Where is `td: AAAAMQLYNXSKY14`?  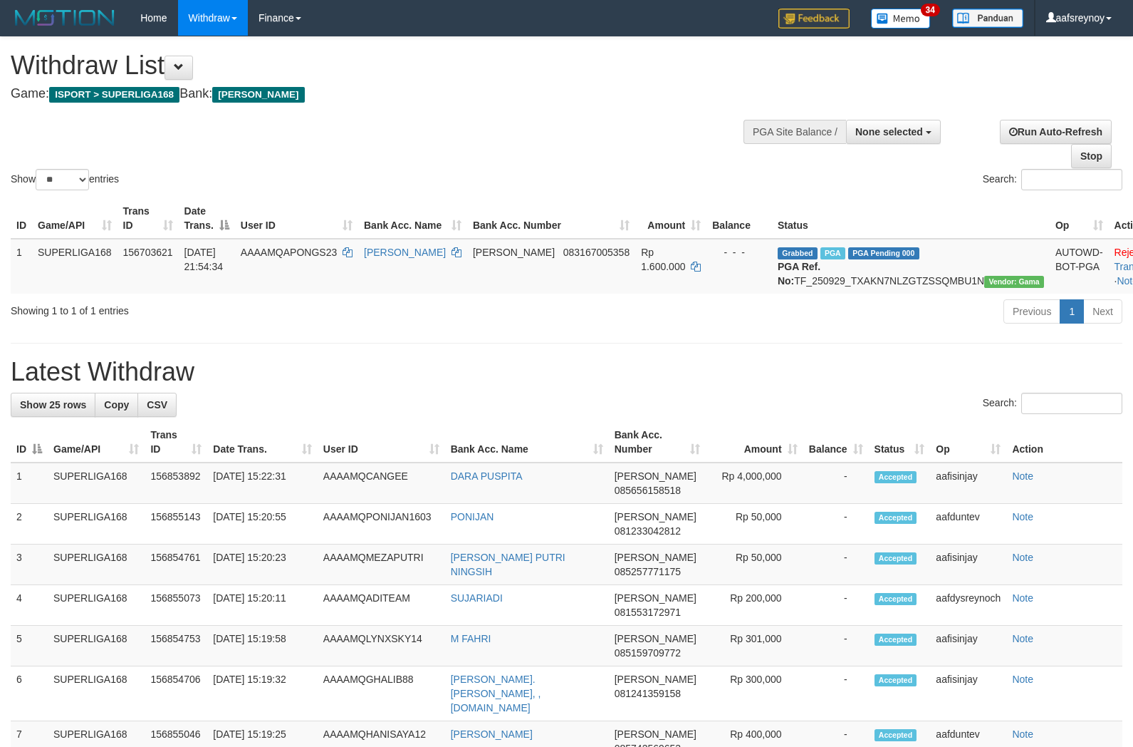
td: AAAAMQLYNXSKY14 is located at coordinates (381, 645).